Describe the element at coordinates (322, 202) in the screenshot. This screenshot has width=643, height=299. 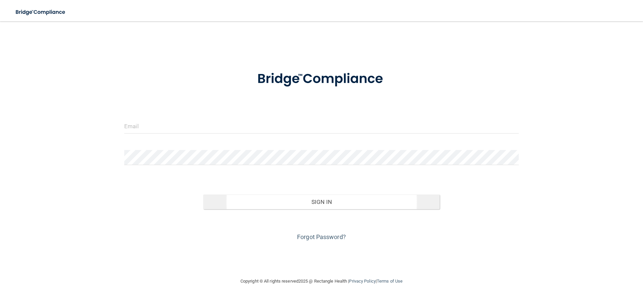
I see `button: Sign In` at that location.